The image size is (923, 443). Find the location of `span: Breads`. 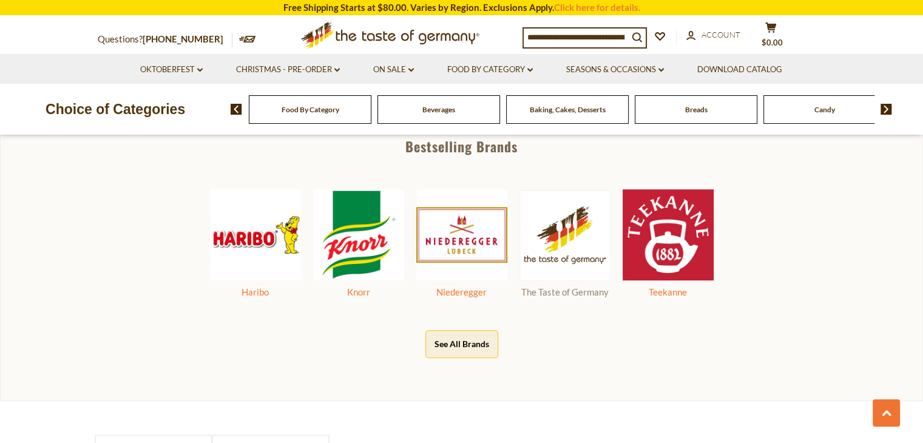

span: Breads is located at coordinates (696, 109).